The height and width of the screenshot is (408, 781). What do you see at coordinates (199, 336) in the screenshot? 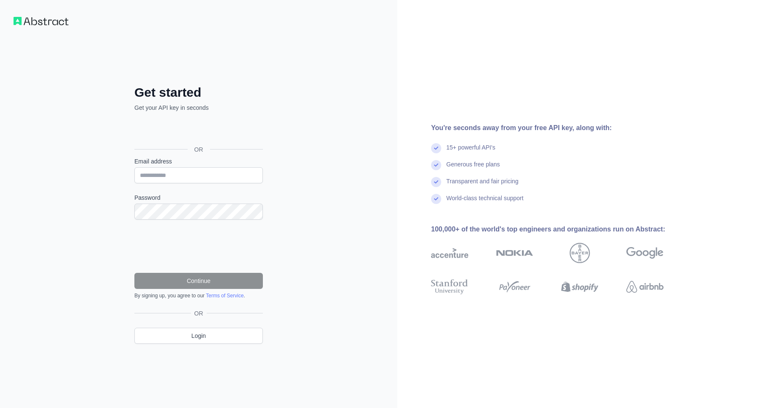
I see `a: Login` at bounding box center [199, 336].